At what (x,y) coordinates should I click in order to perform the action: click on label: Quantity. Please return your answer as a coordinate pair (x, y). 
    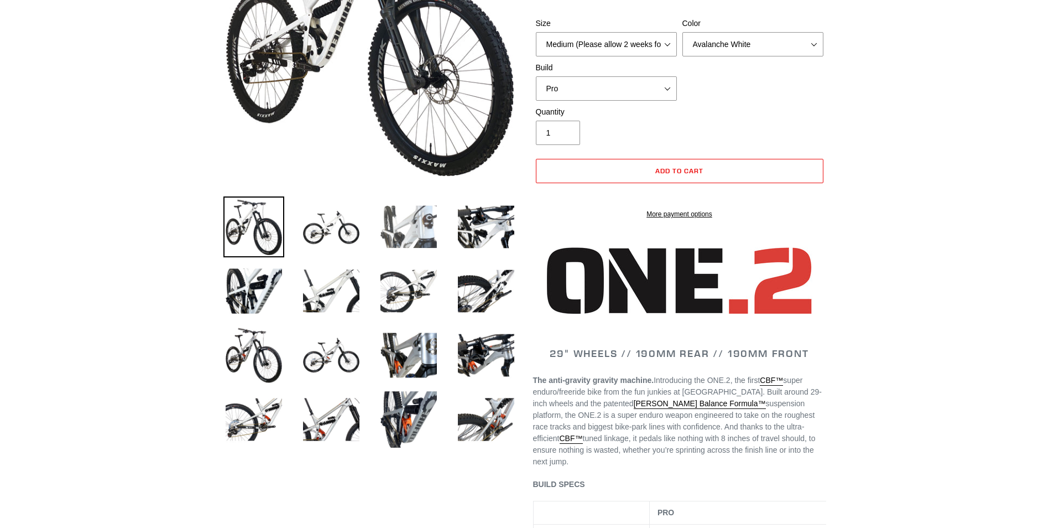
    Looking at the image, I should click on (606, 112).